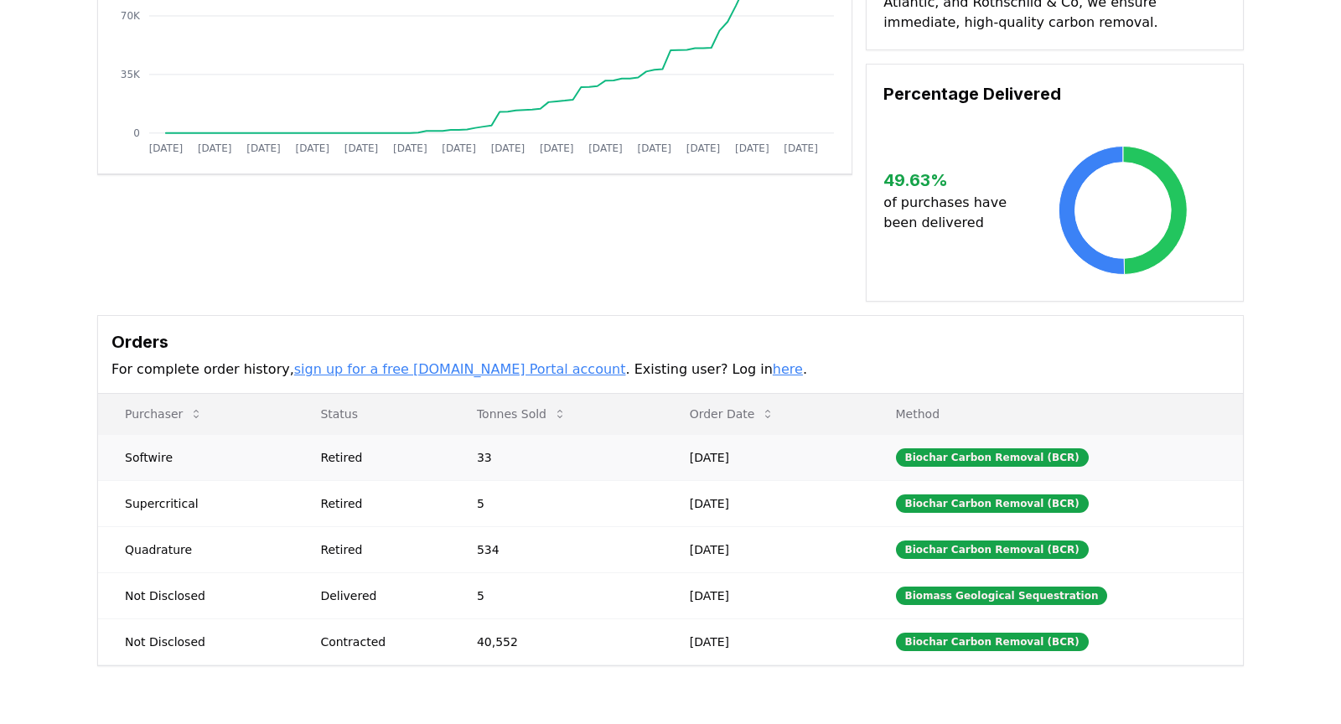 The height and width of the screenshot is (724, 1341). What do you see at coordinates (951, 180) in the screenshot?
I see `h3: 49.63 %` at bounding box center [951, 180].